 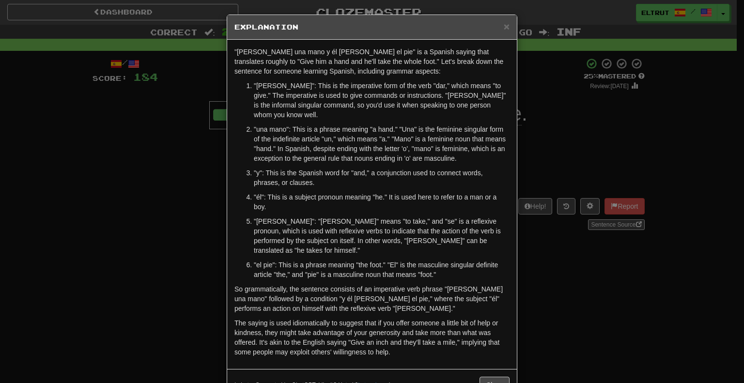 What do you see at coordinates (382, 270) in the screenshot?
I see `p: "el pie": This is a phrase meaning "the foot." "El" is the masculine singular definite article "t...` at bounding box center [382, 270].